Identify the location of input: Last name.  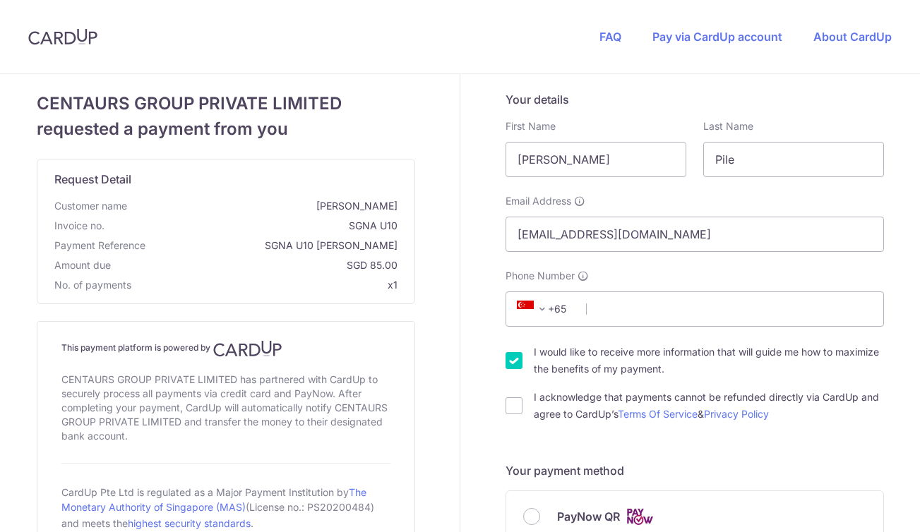
(794, 160).